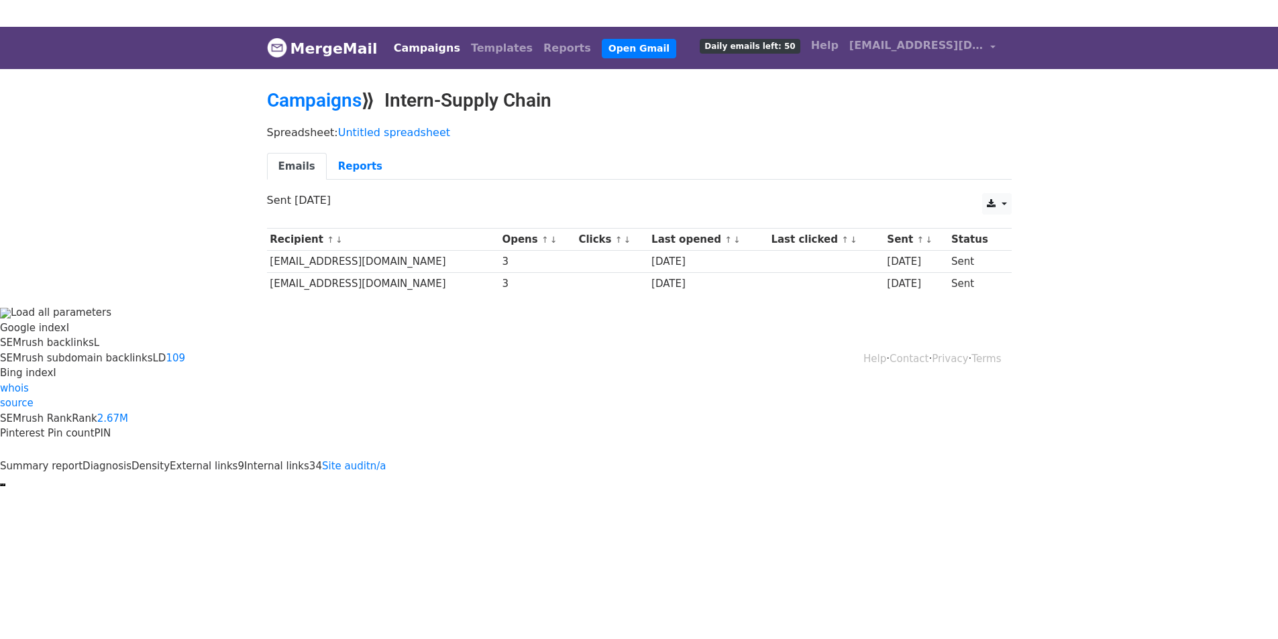 This screenshot has height=639, width=1278. What do you see at coordinates (537, 239) in the screenshot?
I see `th: Opens` at bounding box center [537, 239].